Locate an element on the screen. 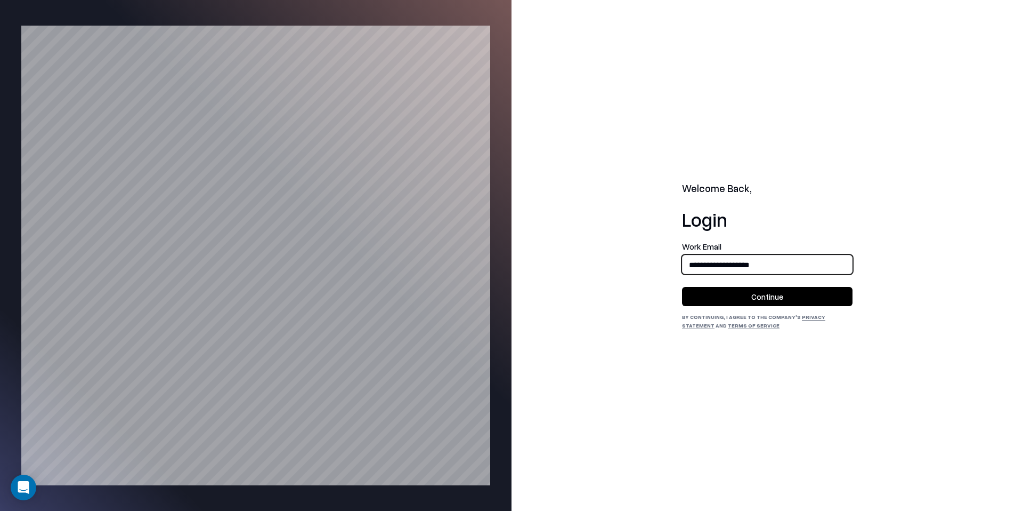  div: Open Intercom Messenger is located at coordinates (23, 487).